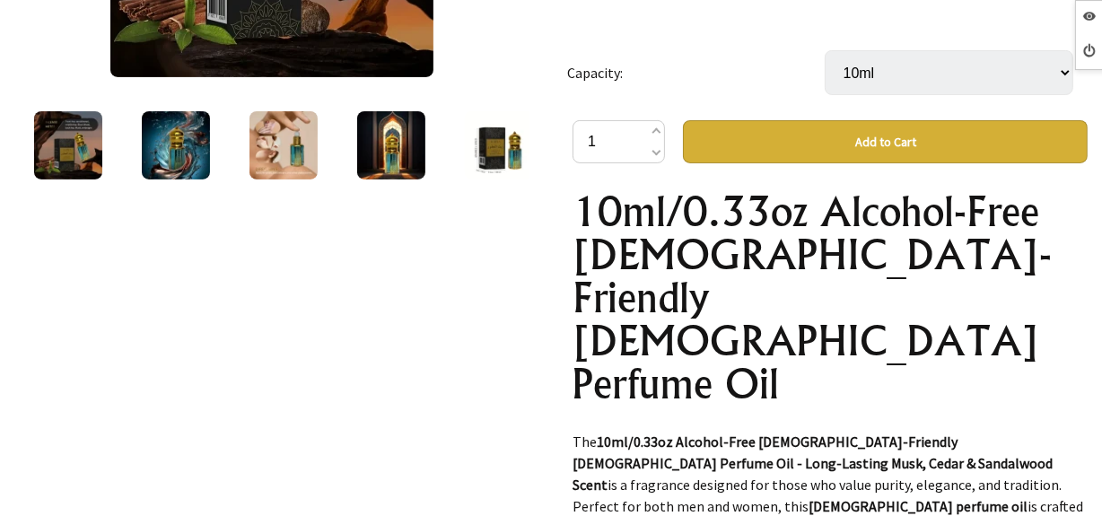  What do you see at coordinates (885, 142) in the screenshot?
I see `button: Add to Cart` at bounding box center [885, 142].